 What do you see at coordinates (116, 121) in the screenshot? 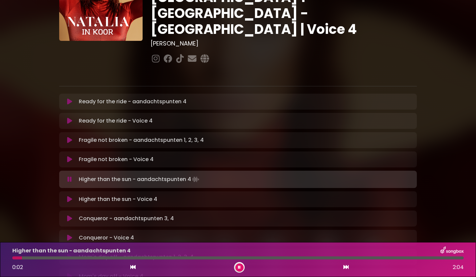
I see `p: Ready for the ride - Voice 4` at bounding box center [116, 121].